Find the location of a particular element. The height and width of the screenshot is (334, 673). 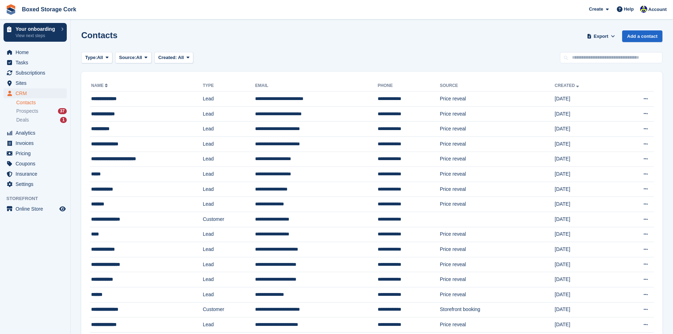

a: Boxed Storage Cork is located at coordinates (49, 9).